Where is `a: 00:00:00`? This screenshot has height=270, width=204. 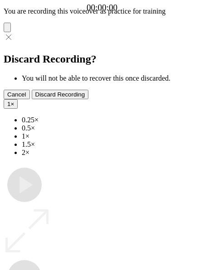
a: 00:00:00 is located at coordinates (102, 8).